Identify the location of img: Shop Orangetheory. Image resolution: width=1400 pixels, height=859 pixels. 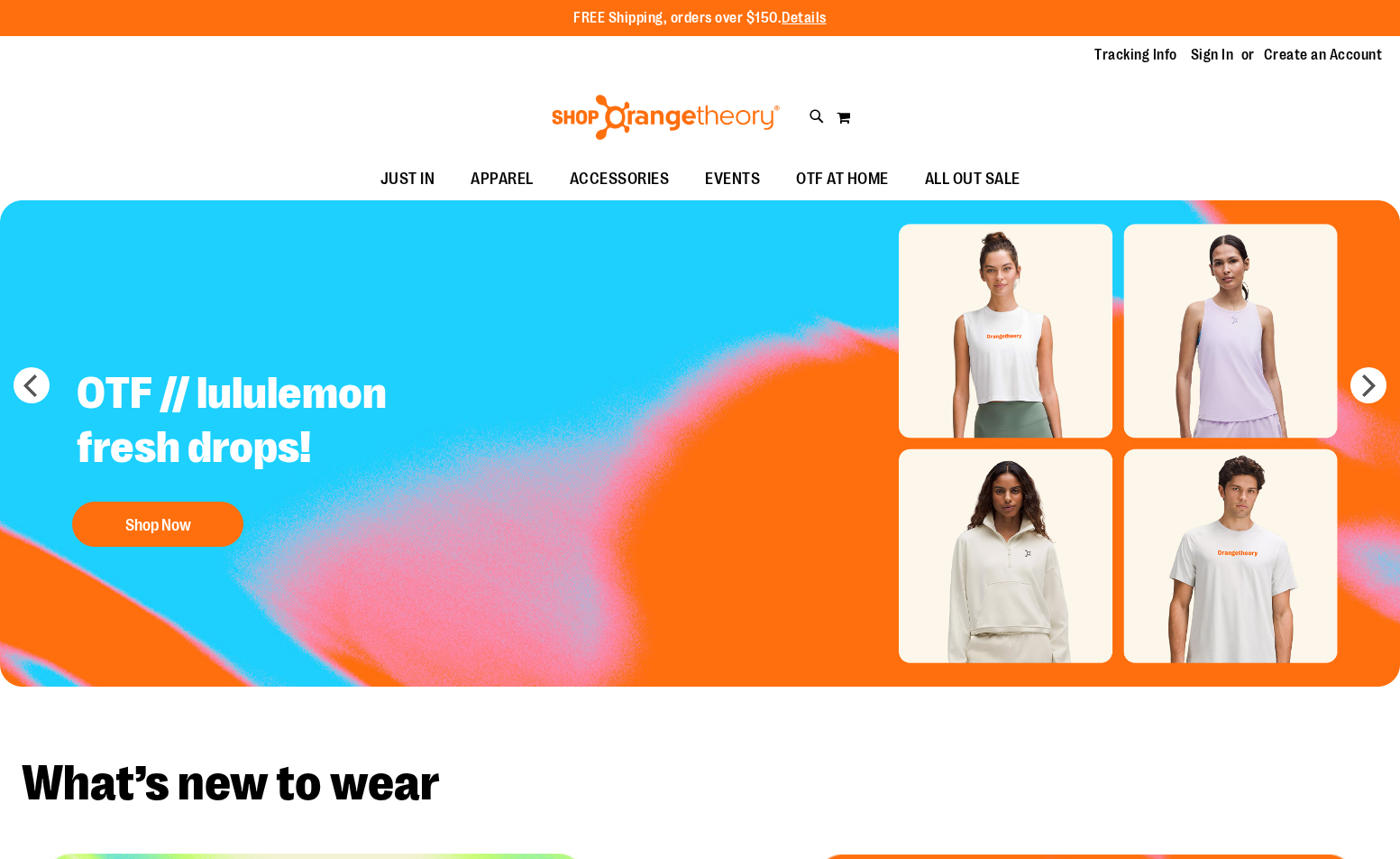
(666, 117).